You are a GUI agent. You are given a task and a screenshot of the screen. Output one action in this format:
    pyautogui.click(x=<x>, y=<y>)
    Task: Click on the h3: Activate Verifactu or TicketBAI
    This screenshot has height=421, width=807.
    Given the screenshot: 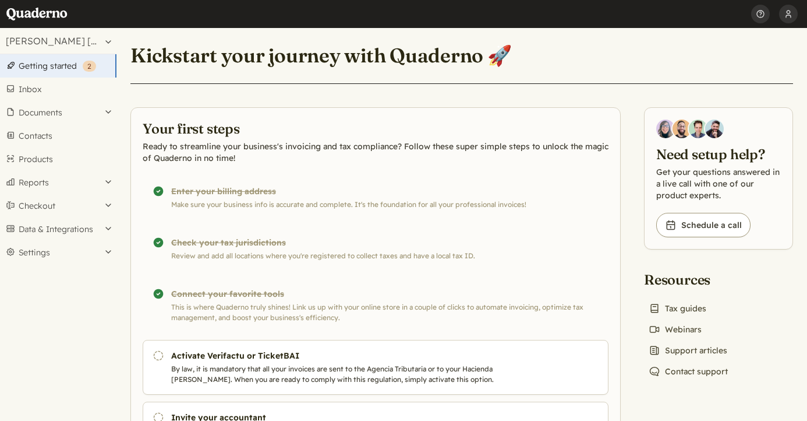 What is the action you would take?
    pyautogui.click(x=346, y=355)
    